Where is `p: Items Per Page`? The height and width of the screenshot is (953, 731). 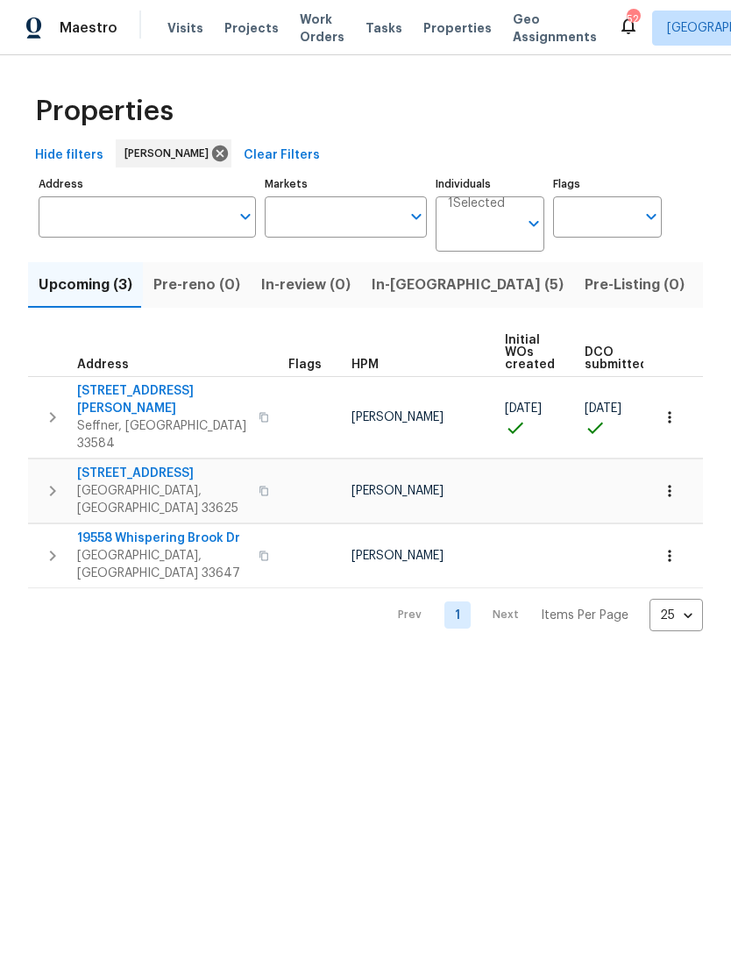
p: Items Per Page is located at coordinates (585, 615).